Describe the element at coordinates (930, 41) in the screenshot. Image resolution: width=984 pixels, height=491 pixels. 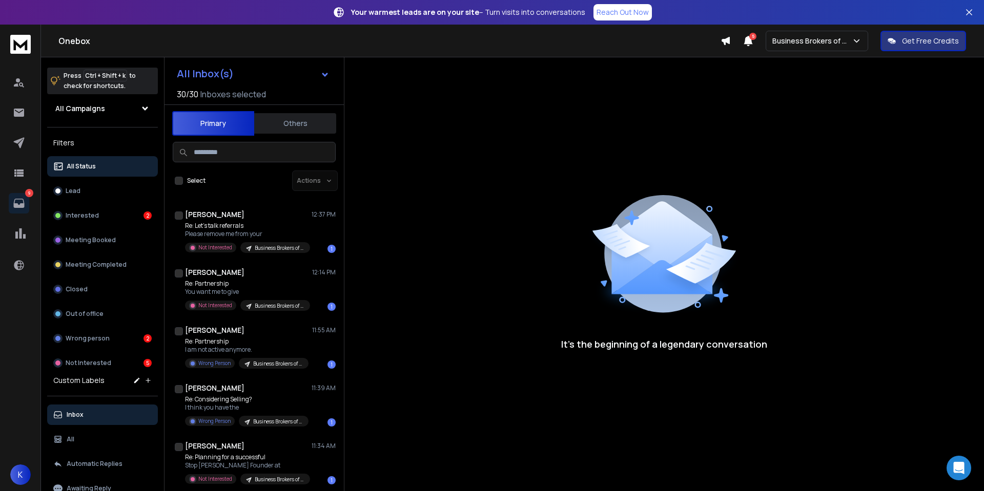
I see `p: Get Free Credits` at that location.